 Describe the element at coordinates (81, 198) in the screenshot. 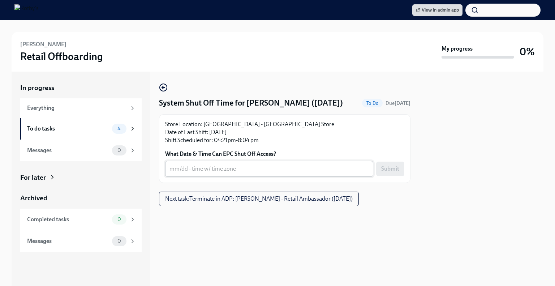

I see `div: Archived` at that location.